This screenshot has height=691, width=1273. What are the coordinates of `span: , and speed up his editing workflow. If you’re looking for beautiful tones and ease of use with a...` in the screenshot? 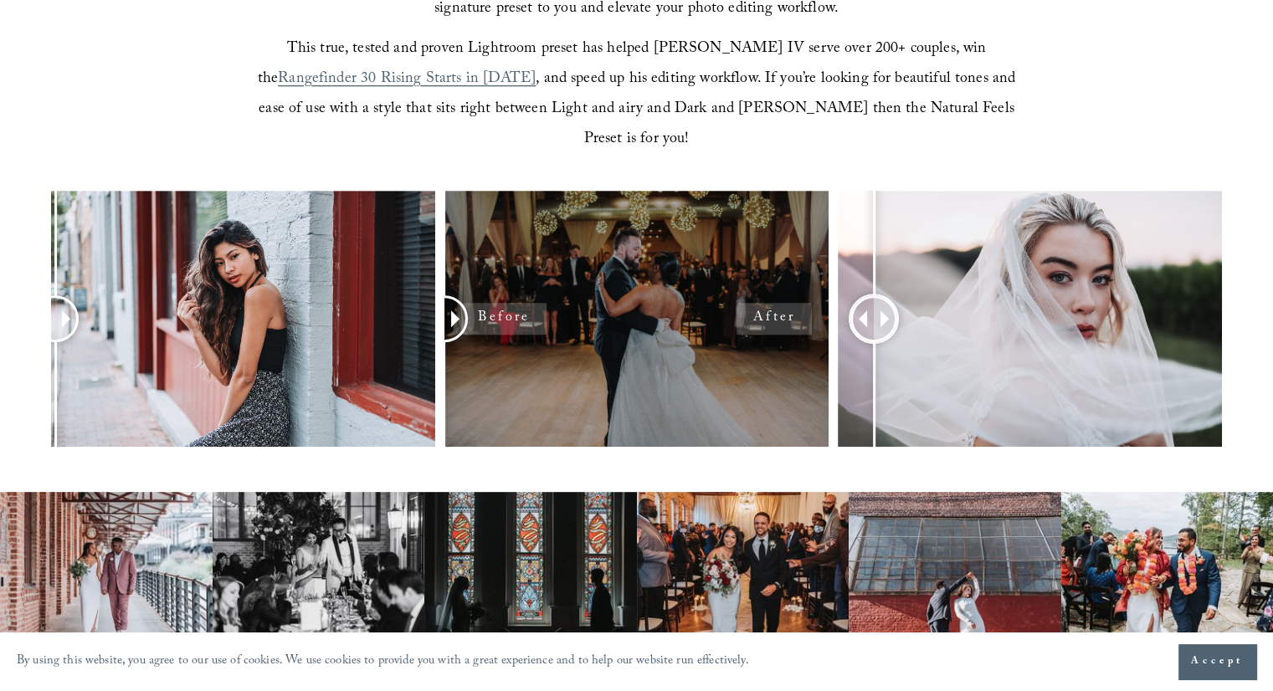 It's located at (639, 110).